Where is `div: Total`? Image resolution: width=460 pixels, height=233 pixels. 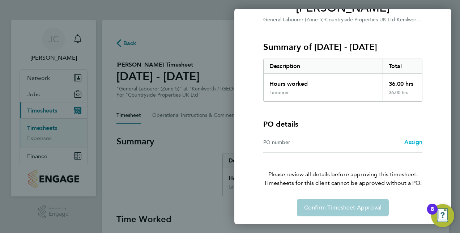
div: Total is located at coordinates (403, 66).